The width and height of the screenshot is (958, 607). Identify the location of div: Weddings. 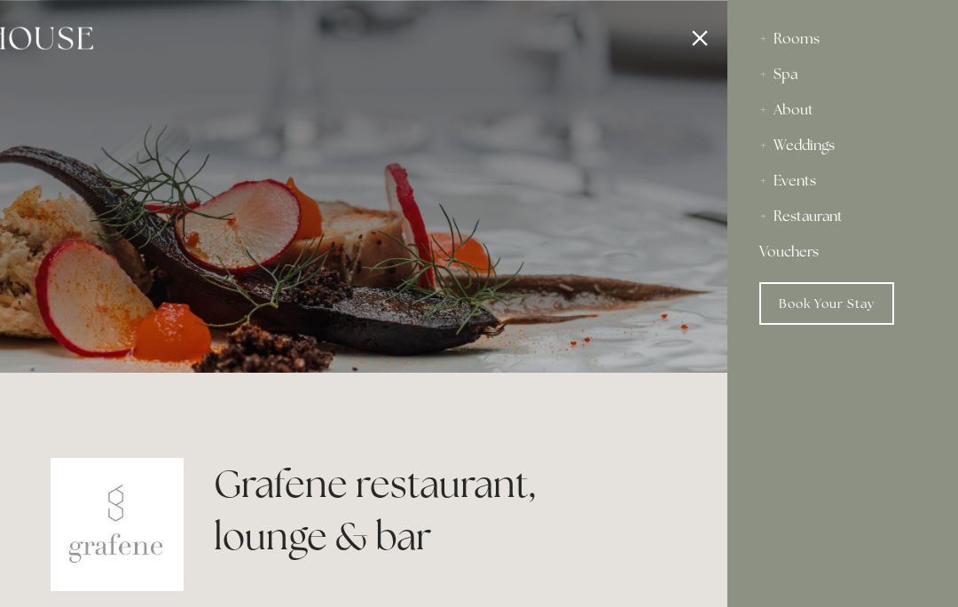
(842, 145).